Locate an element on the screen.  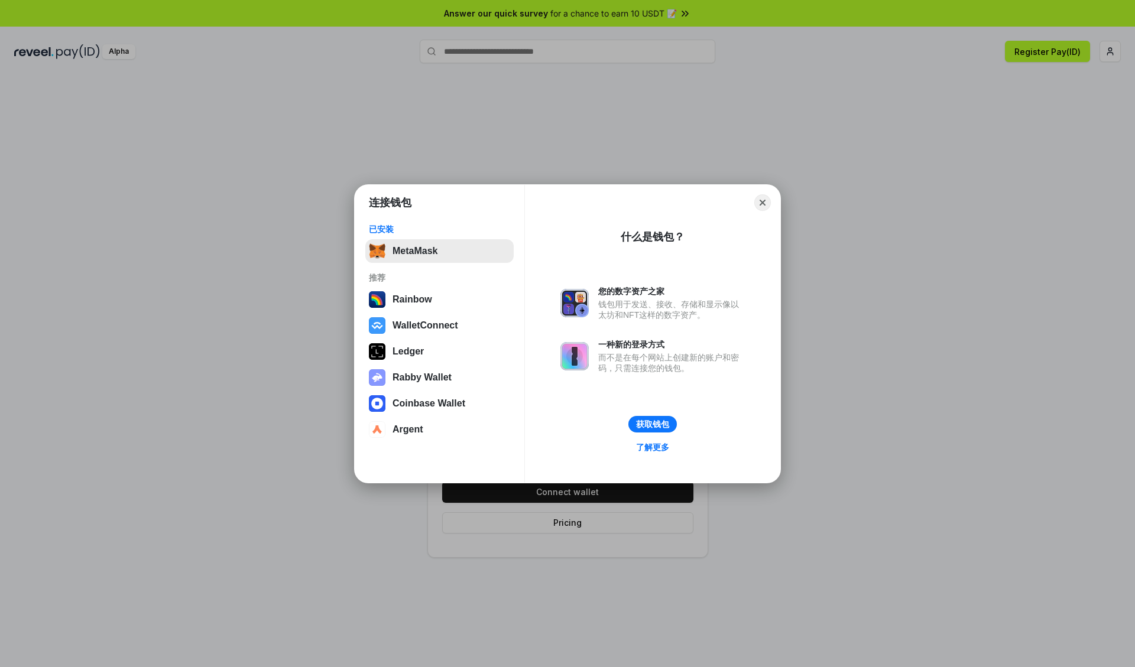
button: Close is located at coordinates (762, 203).